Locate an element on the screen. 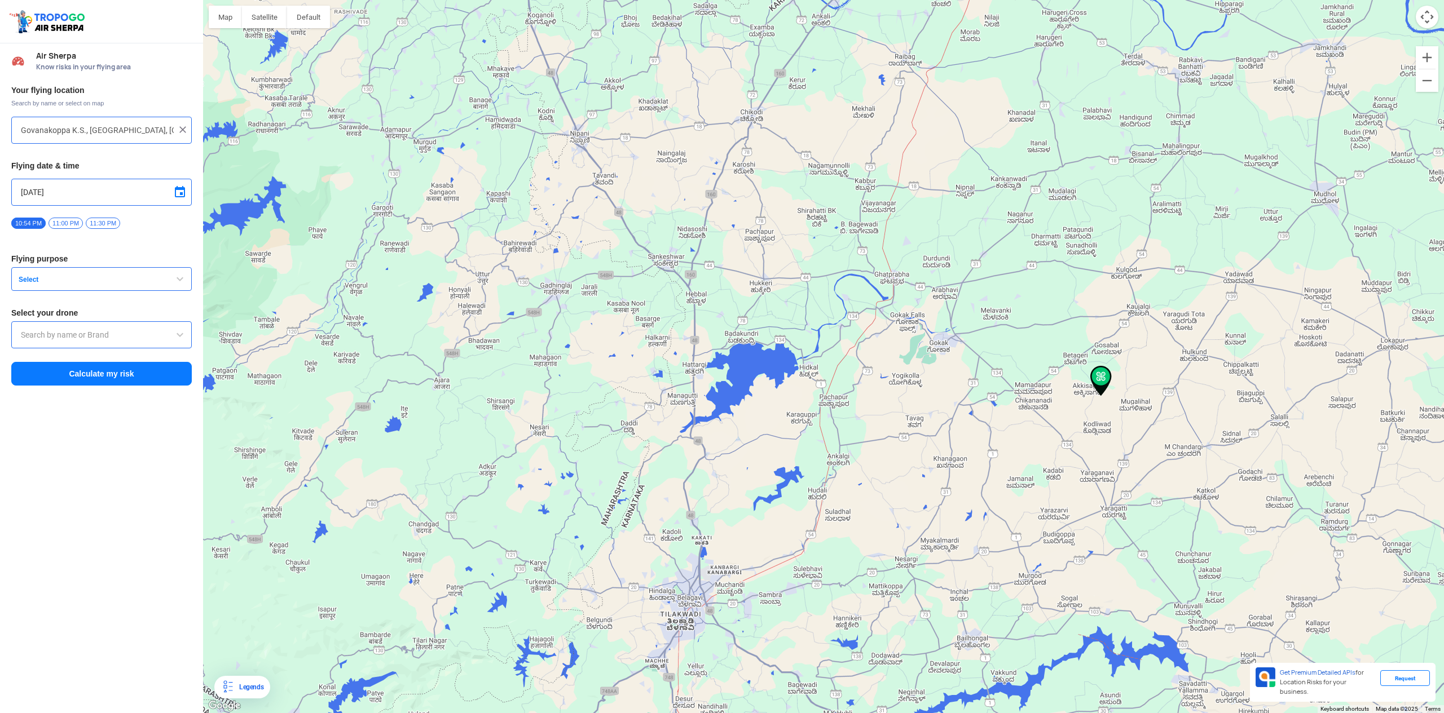 This screenshot has width=1444, height=713. h3: Flying purpose is located at coordinates (102, 259).